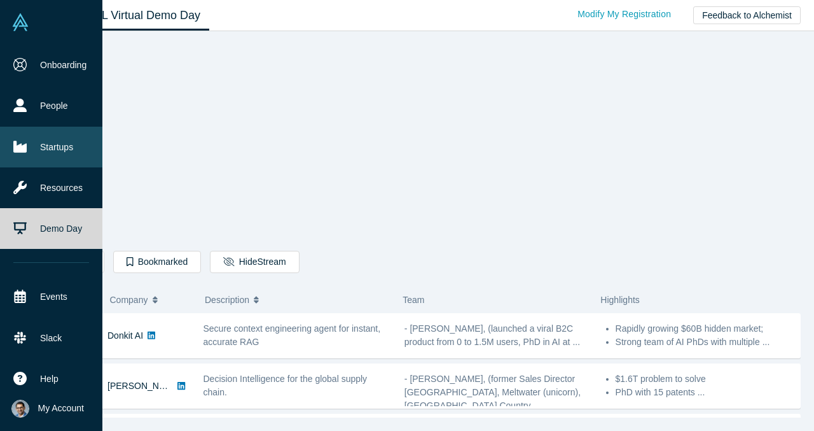 This screenshot has width=814, height=431. I want to click on button: HideStream, so click(254, 261).